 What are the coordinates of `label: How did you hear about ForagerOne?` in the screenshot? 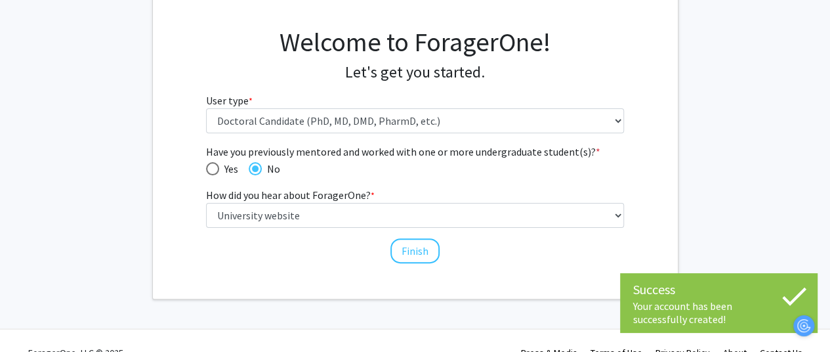 It's located at (290, 195).